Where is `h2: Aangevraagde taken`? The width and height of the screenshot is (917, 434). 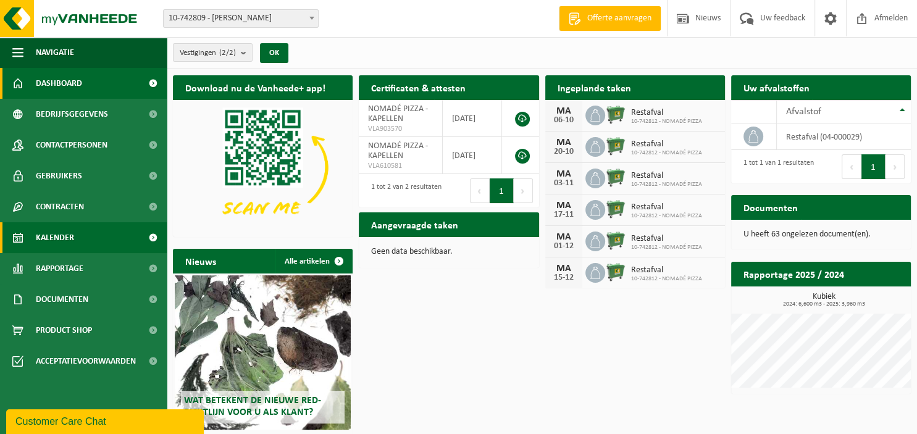 h2: Aangevraagde taken is located at coordinates (415, 224).